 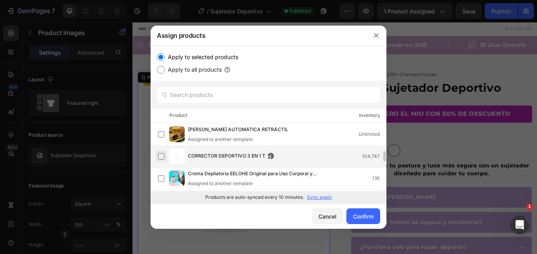 What do you see at coordinates (269, 95) in the screenshot?
I see `input: Search products` at bounding box center [269, 95].